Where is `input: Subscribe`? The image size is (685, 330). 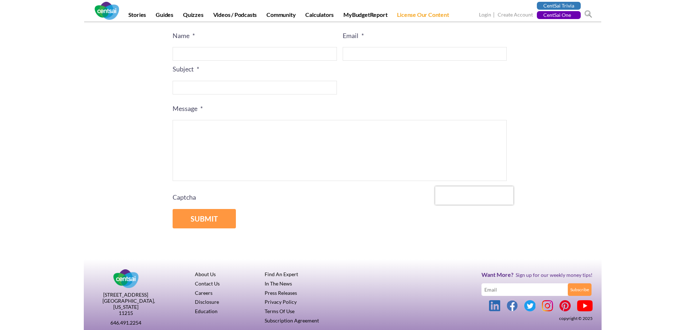 input: Subscribe is located at coordinates (579, 290).